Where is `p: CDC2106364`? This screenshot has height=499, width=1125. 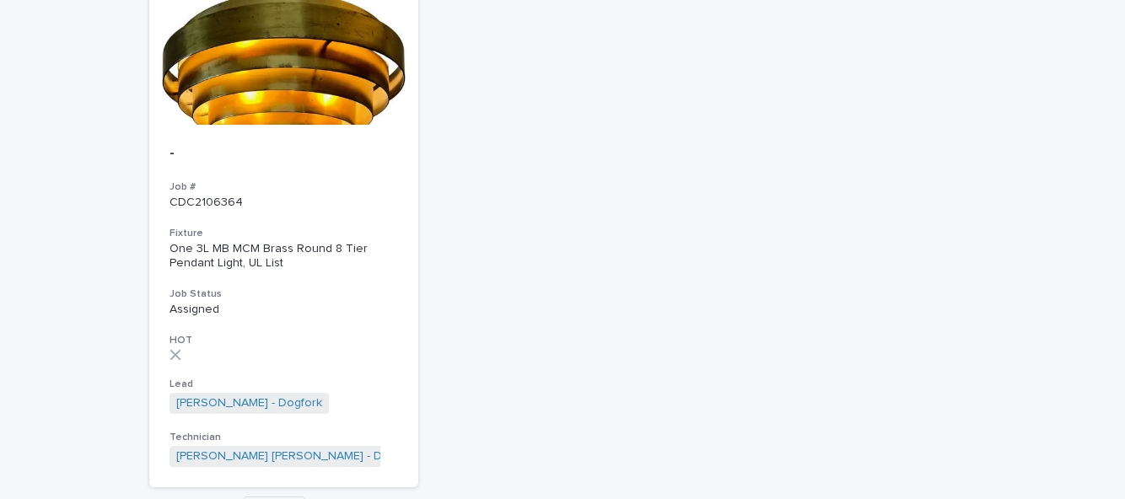 p: CDC2106364 is located at coordinates (283, 202).